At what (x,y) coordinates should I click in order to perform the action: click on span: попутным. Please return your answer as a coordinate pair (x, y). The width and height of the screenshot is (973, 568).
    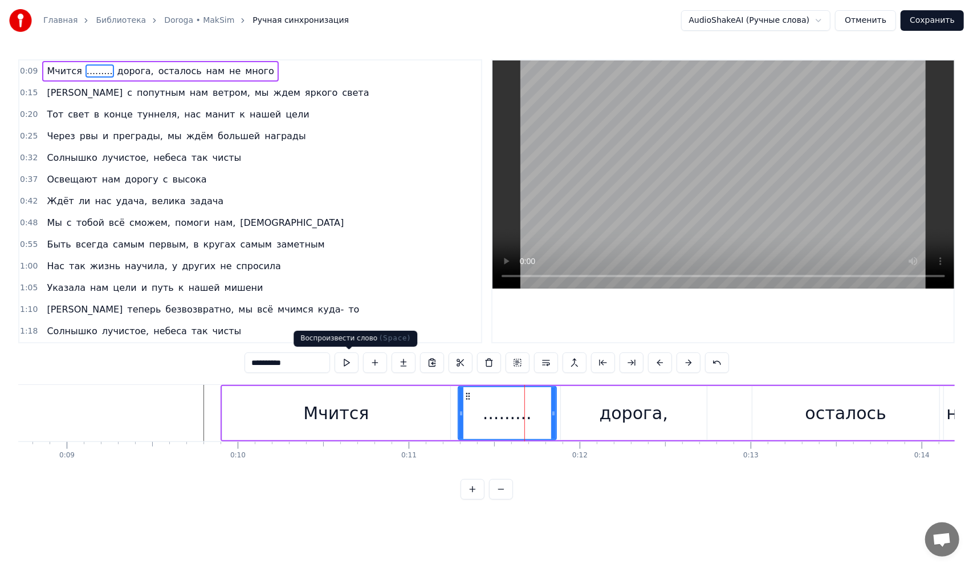
    Looking at the image, I should click on (161, 92).